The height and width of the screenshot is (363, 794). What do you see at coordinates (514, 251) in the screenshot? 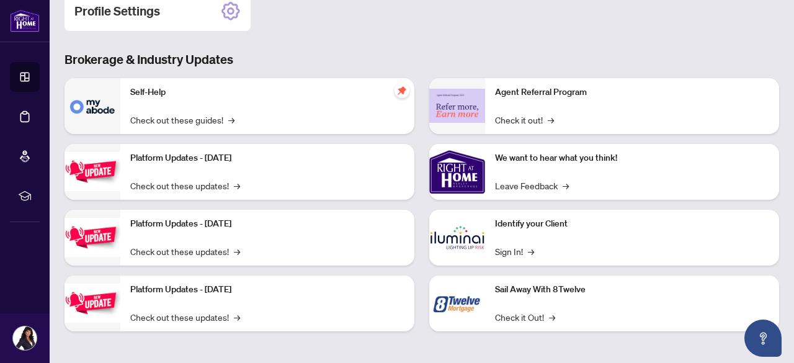
I see `a: Sign In!→` at bounding box center [514, 251].